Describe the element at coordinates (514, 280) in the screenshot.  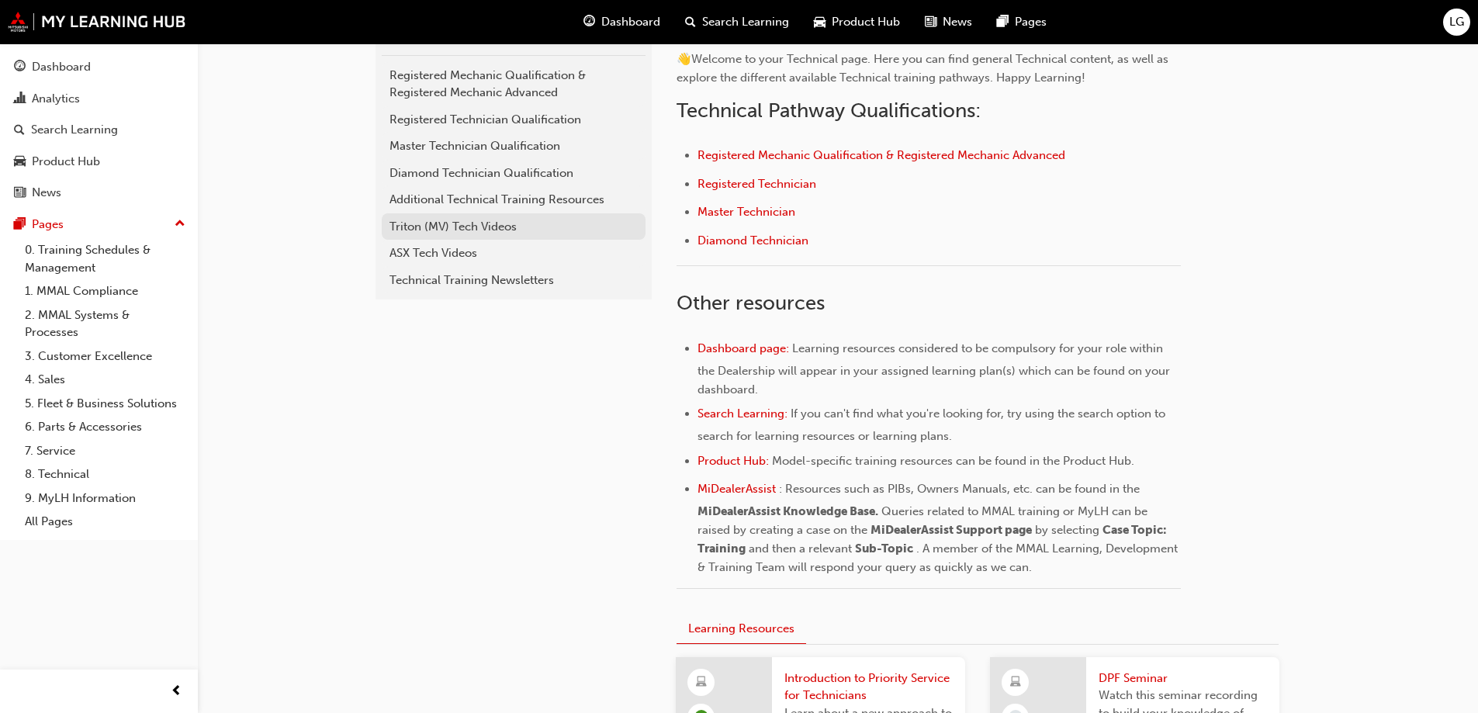
I see `a: Technical Training Newsletters` at that location.